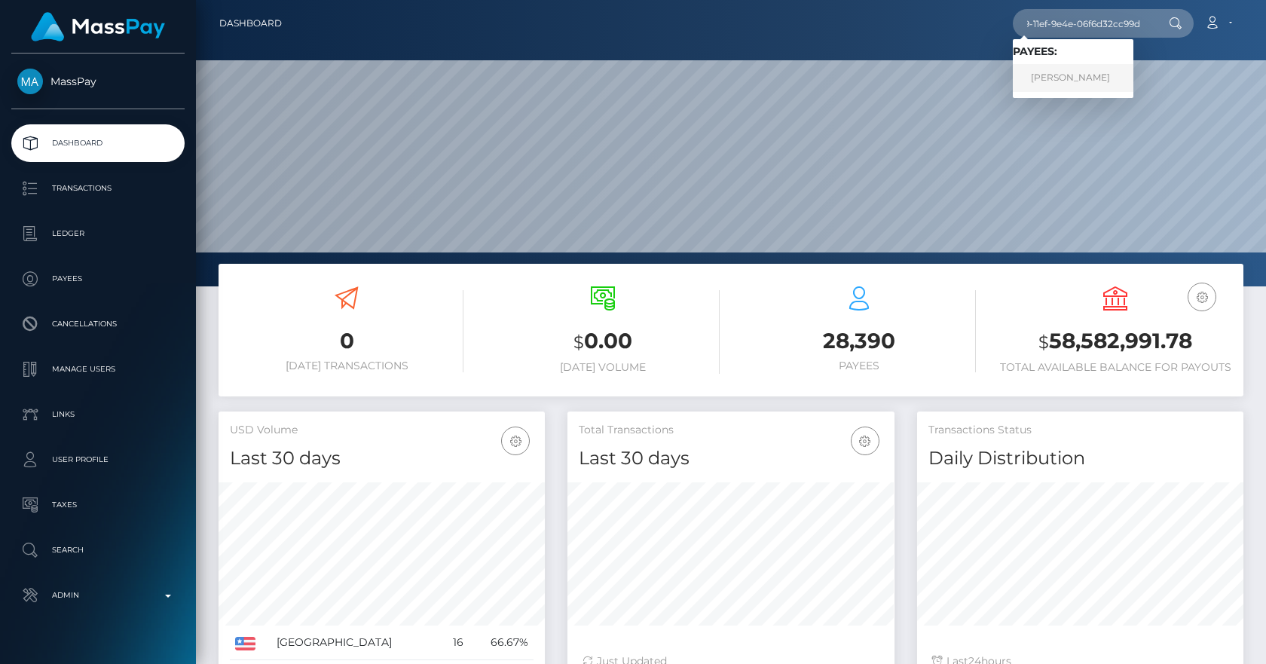 Image resolution: width=1266 pixels, height=664 pixels. Describe the element at coordinates (603, 341) in the screenshot. I see `h3: 0.00` at that location.